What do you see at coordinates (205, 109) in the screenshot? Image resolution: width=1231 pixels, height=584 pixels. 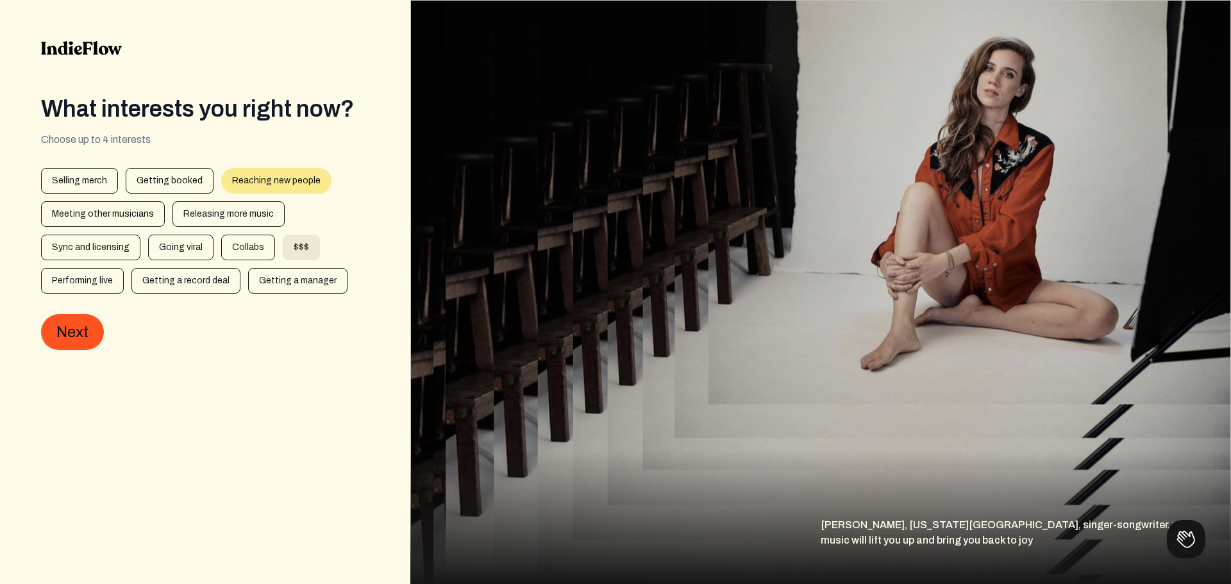 I see `div: What interests you right now?` at bounding box center [205, 109].